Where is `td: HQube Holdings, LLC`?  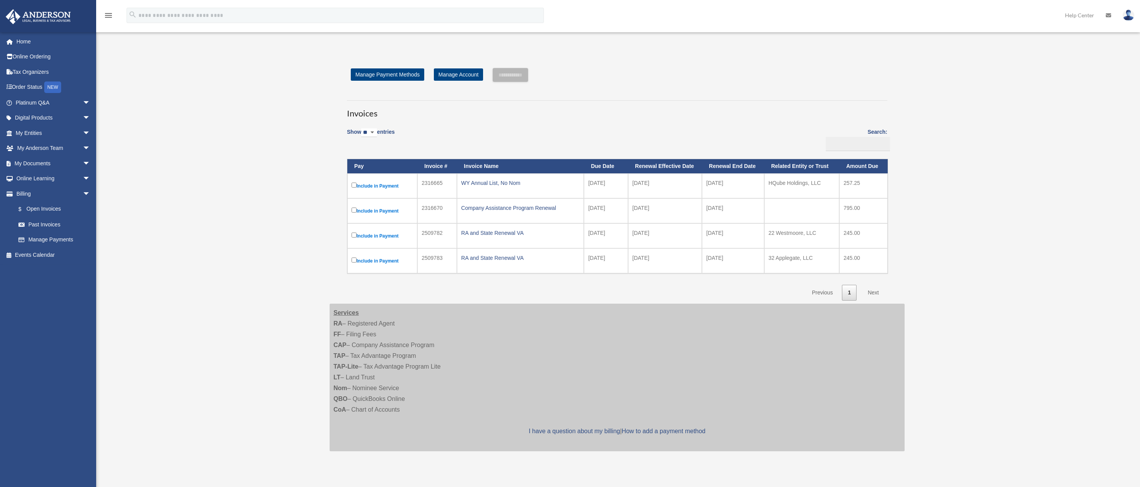 td: HQube Holdings, LLC is located at coordinates (801, 186).